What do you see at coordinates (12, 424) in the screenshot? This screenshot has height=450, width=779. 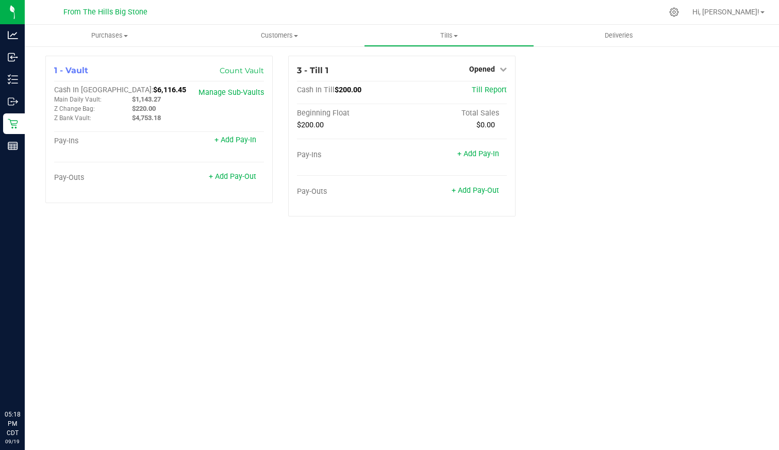 I see `p: 05:18 PM CDT` at bounding box center [12, 424].